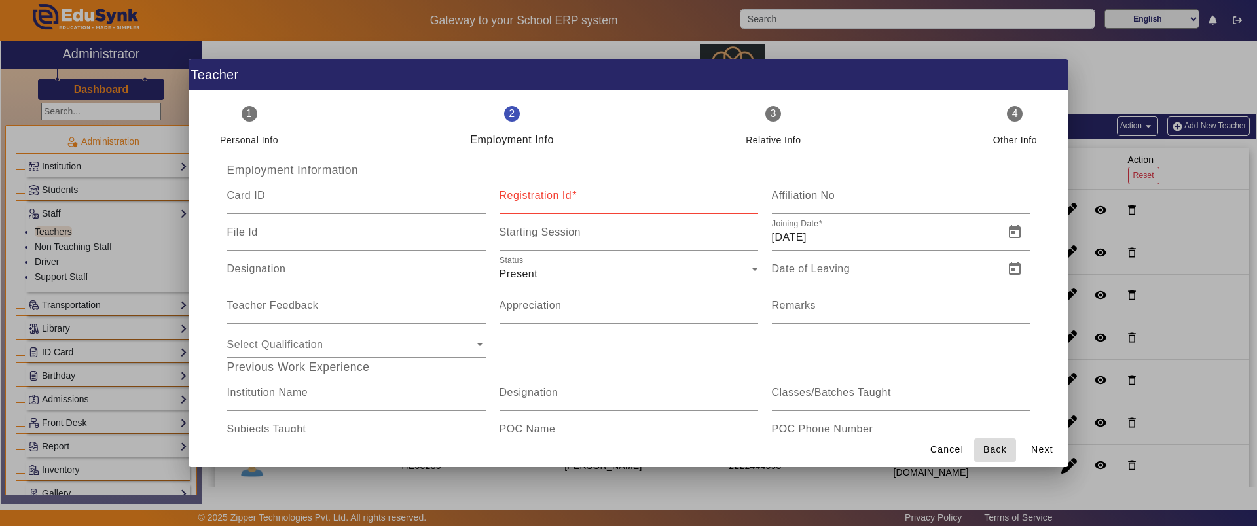  What do you see at coordinates (811, 268) in the screenshot?
I see `mat-label: Date of Leaving` at bounding box center [811, 268].